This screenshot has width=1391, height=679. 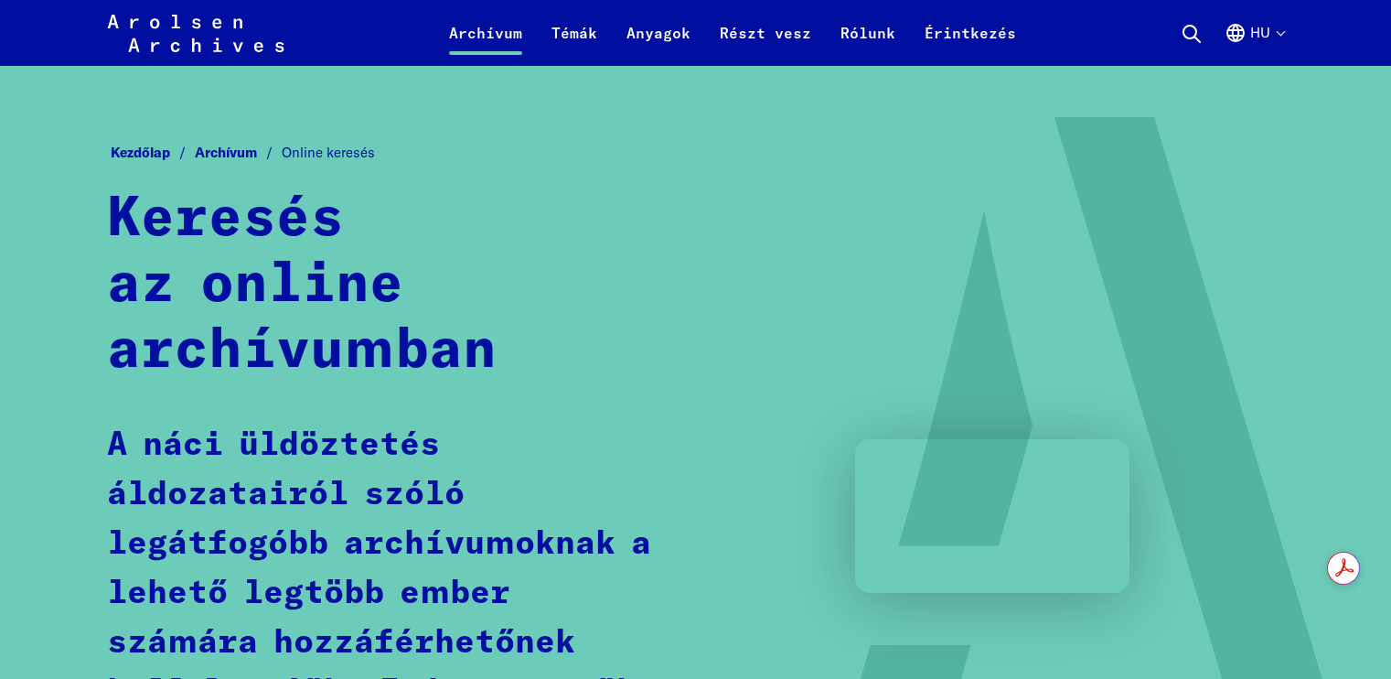 I want to click on a: Rólunk, so click(x=868, y=44).